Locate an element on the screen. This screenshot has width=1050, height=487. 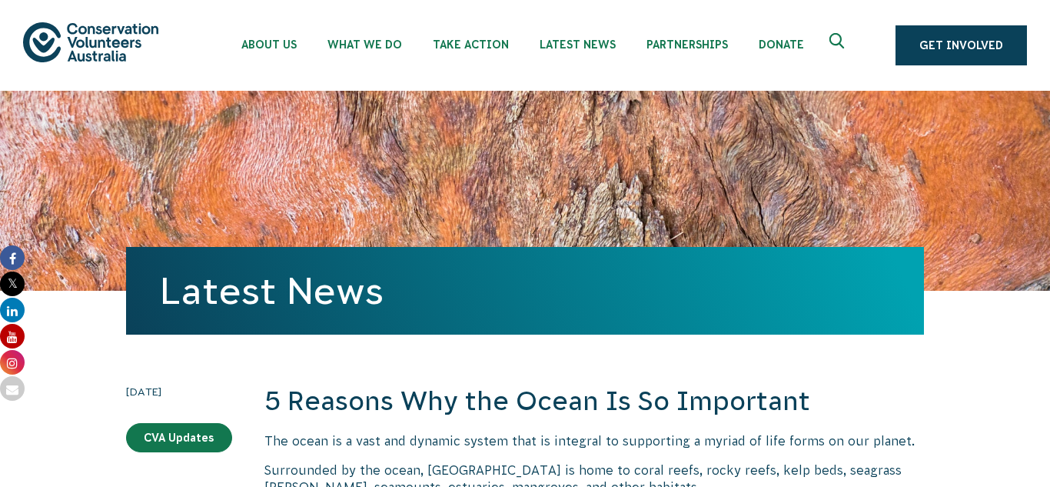
button: Expand search box Close search box is located at coordinates (839, 45).